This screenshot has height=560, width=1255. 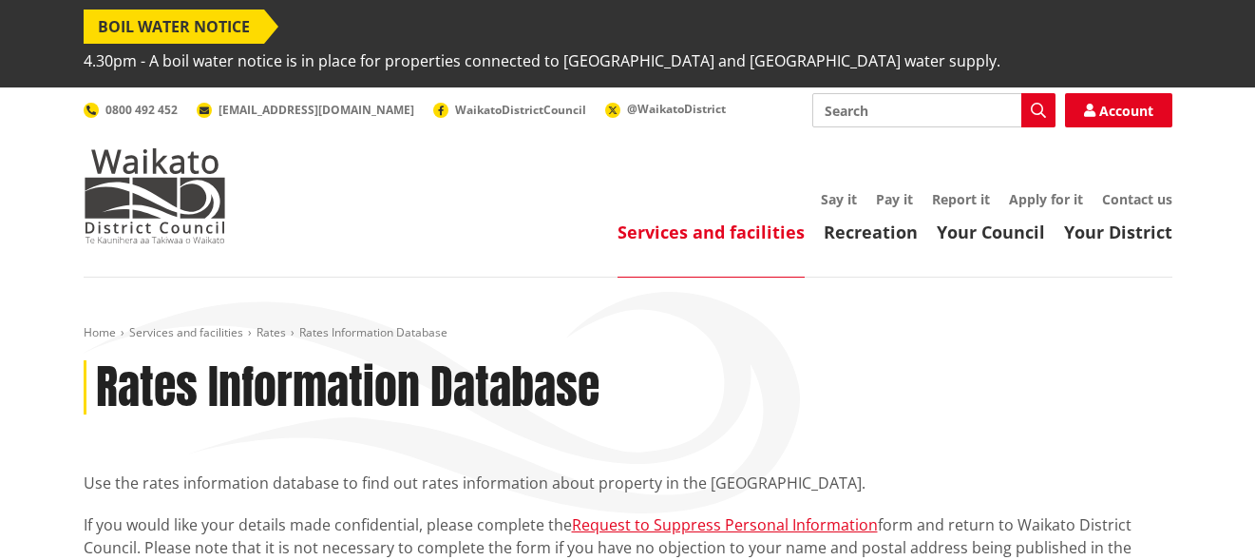 I want to click on img: Waikato District Council - Te Kaunihera aa Takiwaa o Waikato, so click(x=155, y=196).